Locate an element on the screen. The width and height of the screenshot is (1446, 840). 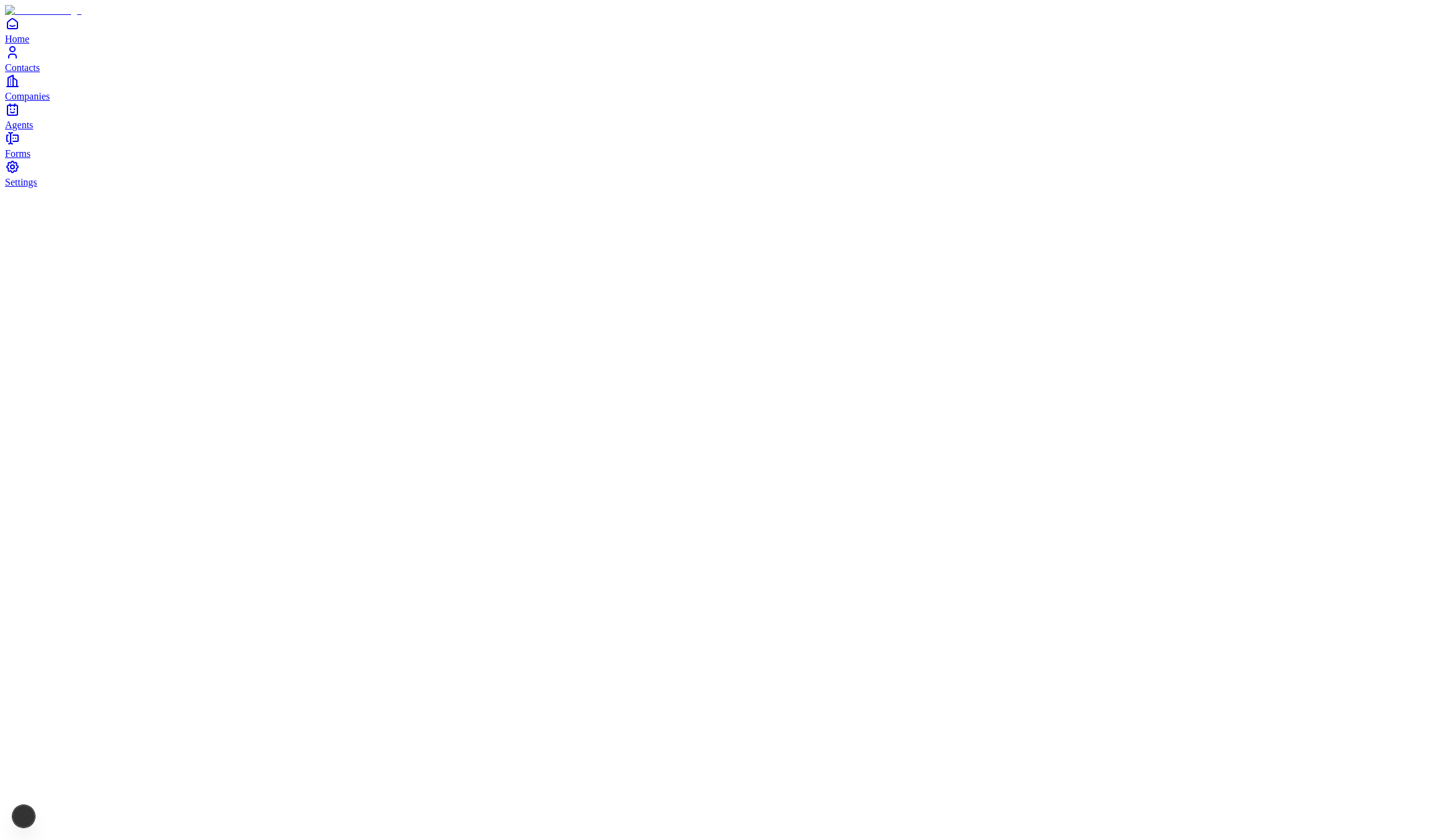
span: Forms is located at coordinates (17, 153).